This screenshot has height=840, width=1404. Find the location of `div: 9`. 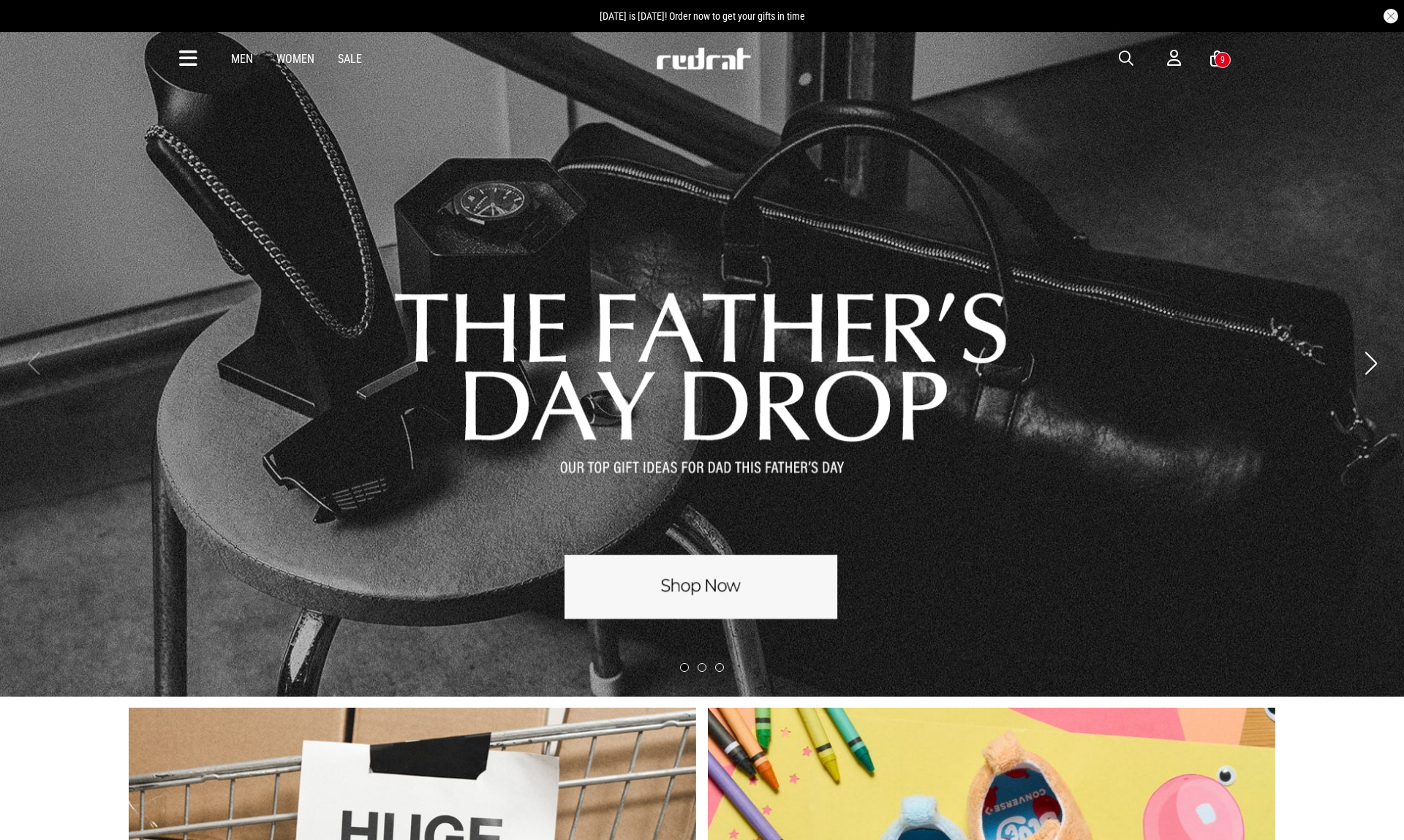

div: 9 is located at coordinates (1222, 60).